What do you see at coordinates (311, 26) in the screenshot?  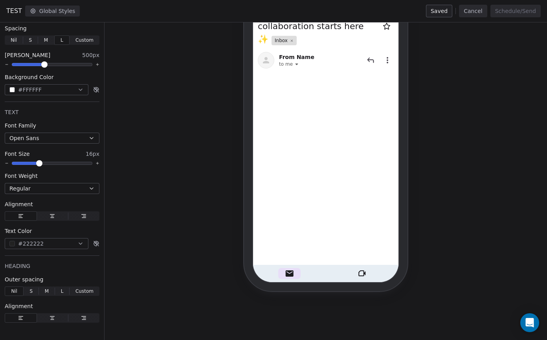 I see `span: Your journey to better collaboration starts here ✨` at bounding box center [311, 26].